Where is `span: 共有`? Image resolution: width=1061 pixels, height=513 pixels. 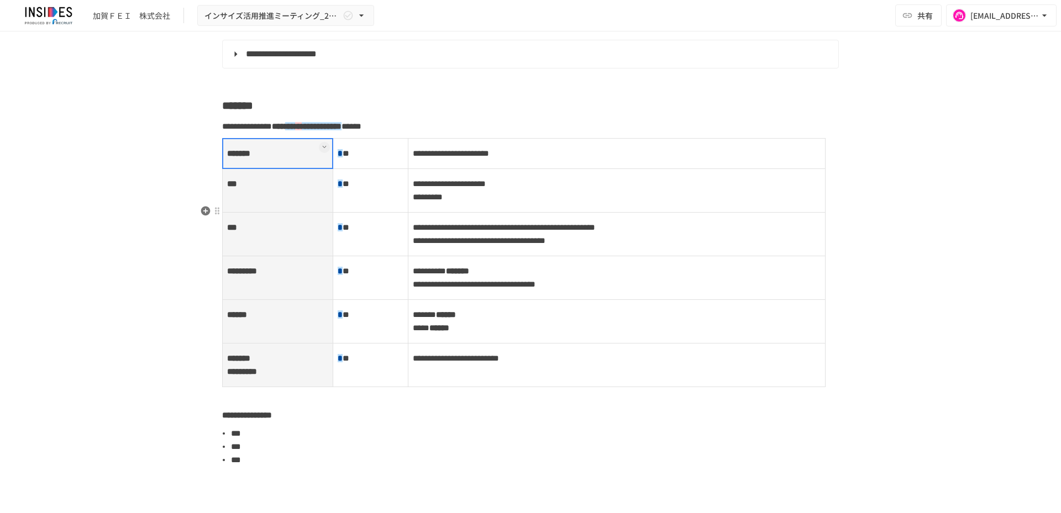 span: 共有 is located at coordinates (925, 15).